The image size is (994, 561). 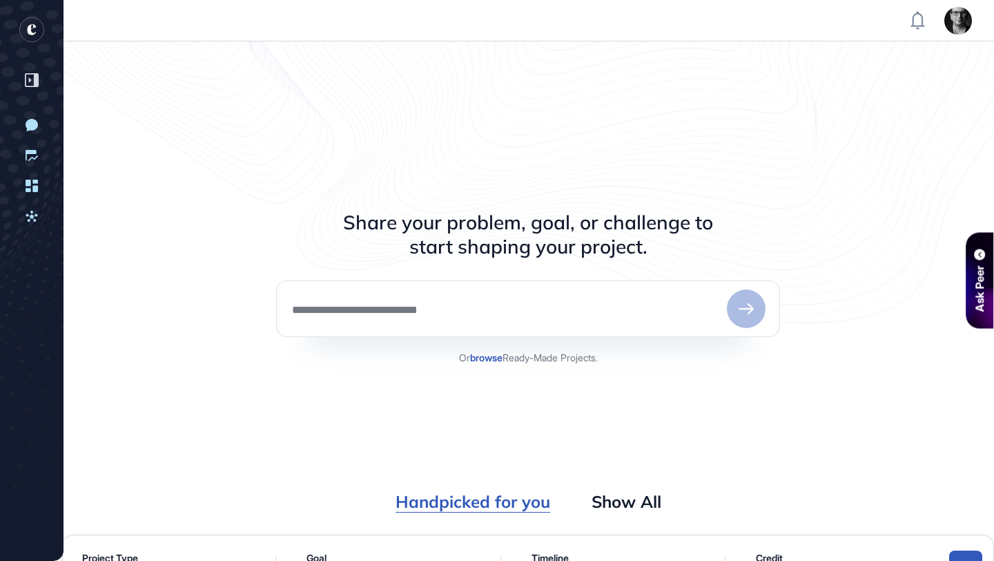 I want to click on strong: browse, so click(x=486, y=357).